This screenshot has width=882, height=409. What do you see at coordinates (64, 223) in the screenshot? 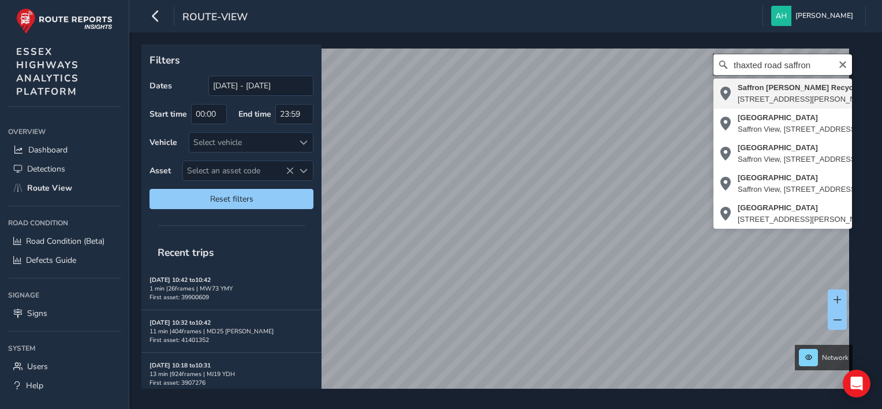
I see `div: Road Condition` at bounding box center [64, 223].